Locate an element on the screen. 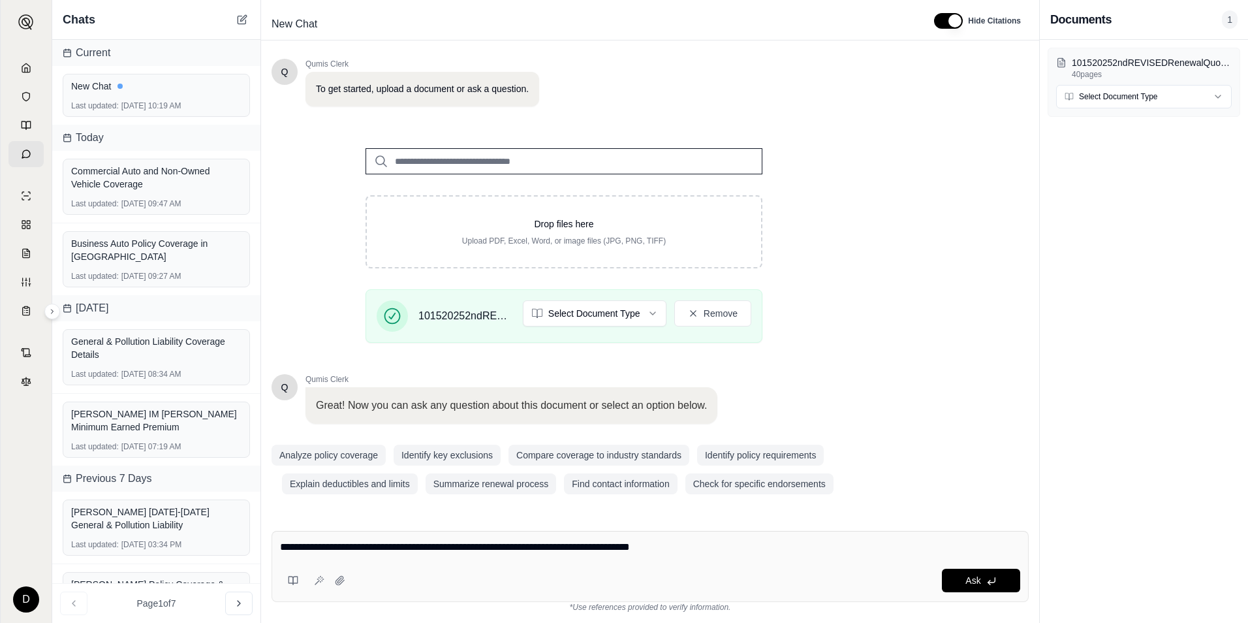 Image resolution: width=1248 pixels, height=623 pixels. button: Identify key exclusions is located at coordinates (447, 455).